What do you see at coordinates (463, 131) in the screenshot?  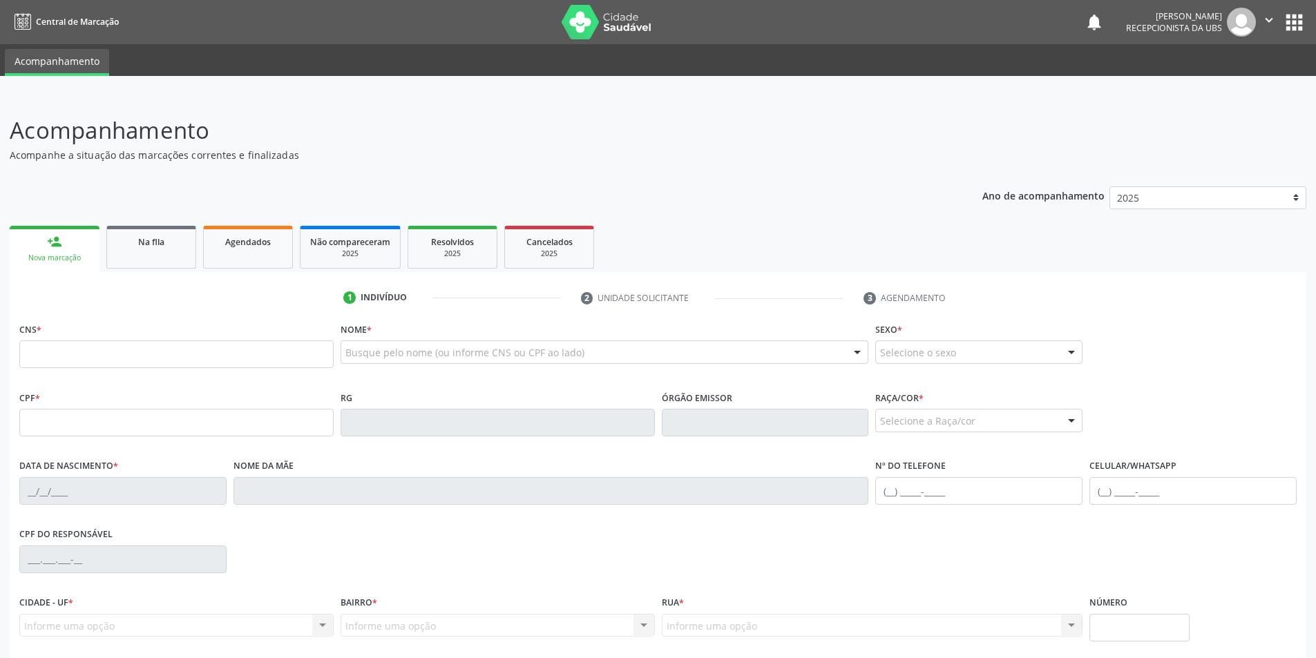 I see `p: Acompanhamento` at bounding box center [463, 131].